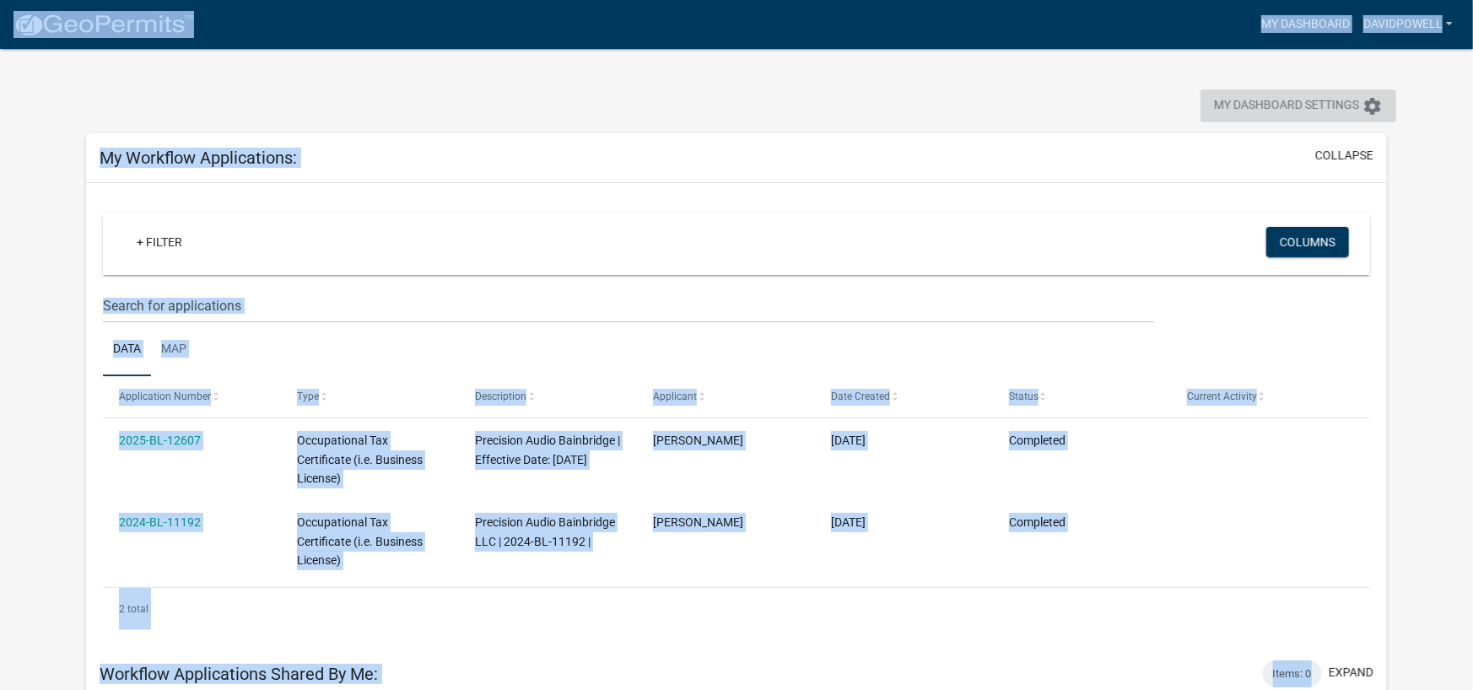 The height and width of the screenshot is (690, 1473). What do you see at coordinates (548, 397) in the screenshot?
I see `datatable-header-cell: Description` at bounding box center [548, 397].